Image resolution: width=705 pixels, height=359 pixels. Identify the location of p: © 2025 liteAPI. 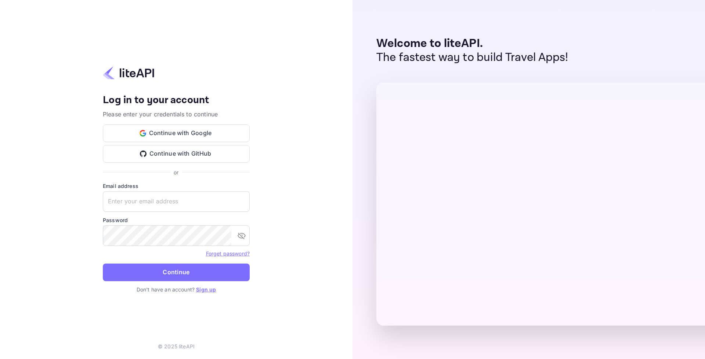
(176, 346).